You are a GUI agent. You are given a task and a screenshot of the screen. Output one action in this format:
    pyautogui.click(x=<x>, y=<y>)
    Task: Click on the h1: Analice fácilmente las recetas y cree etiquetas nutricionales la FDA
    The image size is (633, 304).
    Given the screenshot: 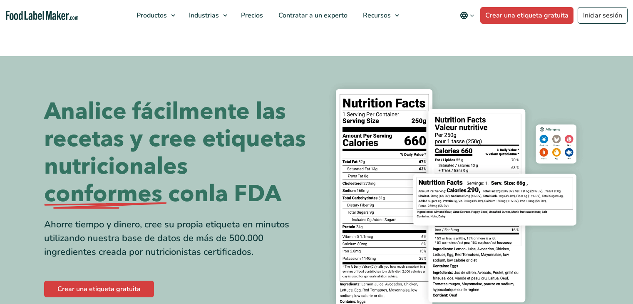 What is the action you would take?
    pyautogui.click(x=177, y=153)
    